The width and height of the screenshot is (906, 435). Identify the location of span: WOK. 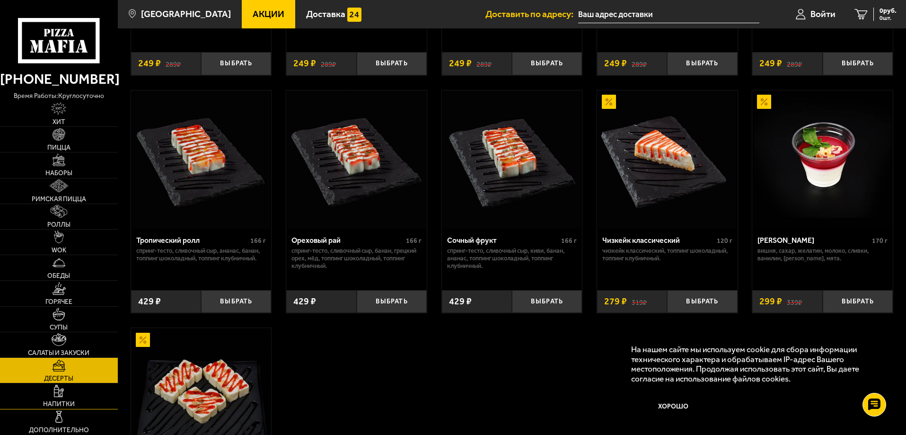
(59, 250).